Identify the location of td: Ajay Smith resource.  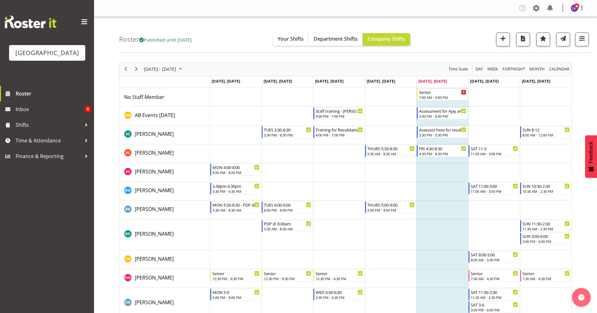
(165, 135).